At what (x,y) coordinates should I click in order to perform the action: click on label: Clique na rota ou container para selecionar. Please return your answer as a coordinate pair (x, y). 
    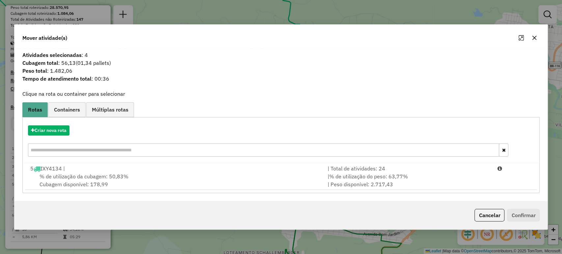
    Looking at the image, I should click on (74, 94).